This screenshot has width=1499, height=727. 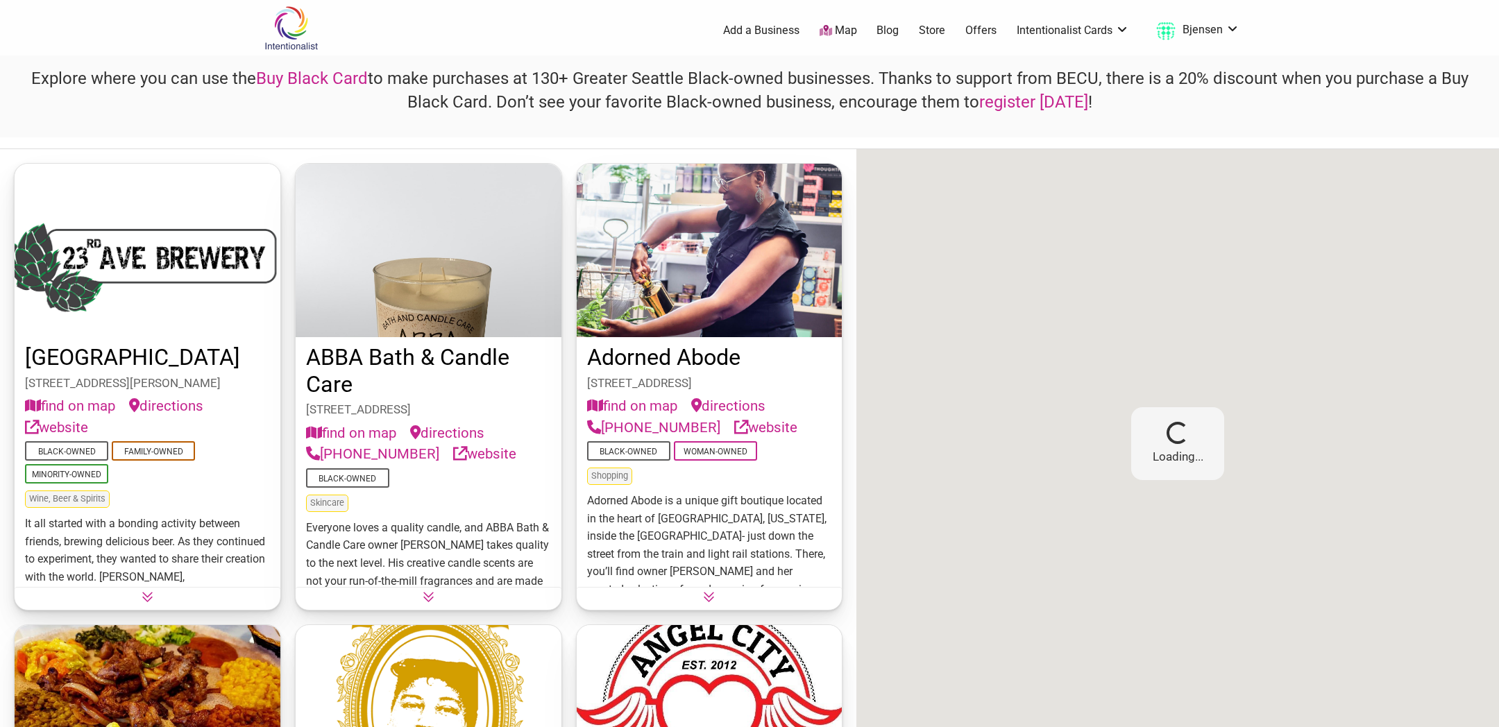 What do you see at coordinates (291, 28) in the screenshot?
I see `img: Intentionalist` at bounding box center [291, 28].